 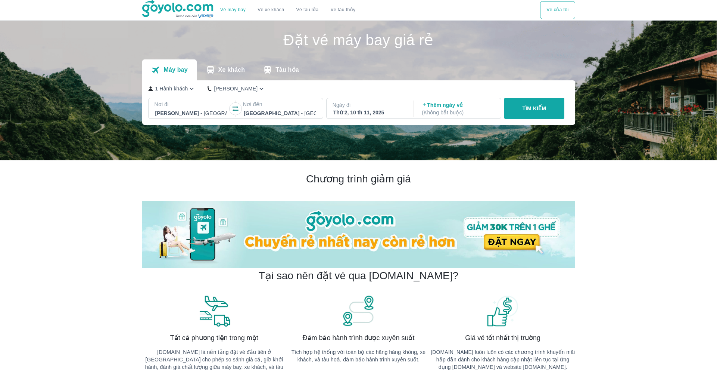 I want to click on p: 1 Hành khách, so click(x=172, y=88).